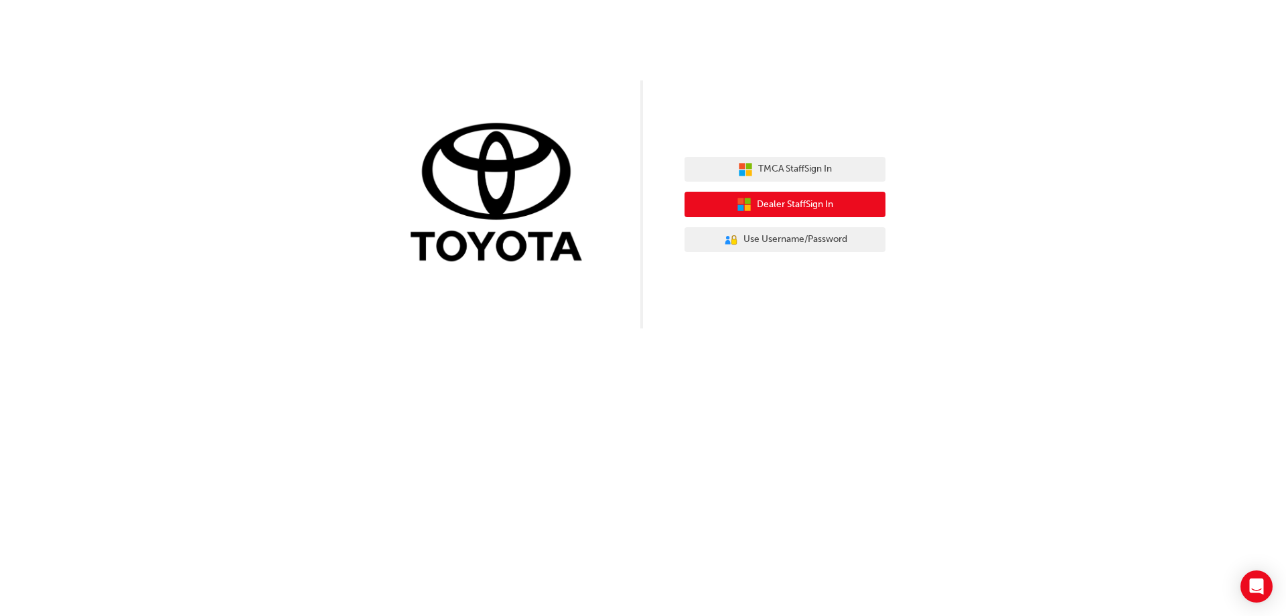 The width and height of the screenshot is (1286, 616). What do you see at coordinates (785, 170) in the screenshot?
I see `button: TMCA StaffSign In` at bounding box center [785, 170].